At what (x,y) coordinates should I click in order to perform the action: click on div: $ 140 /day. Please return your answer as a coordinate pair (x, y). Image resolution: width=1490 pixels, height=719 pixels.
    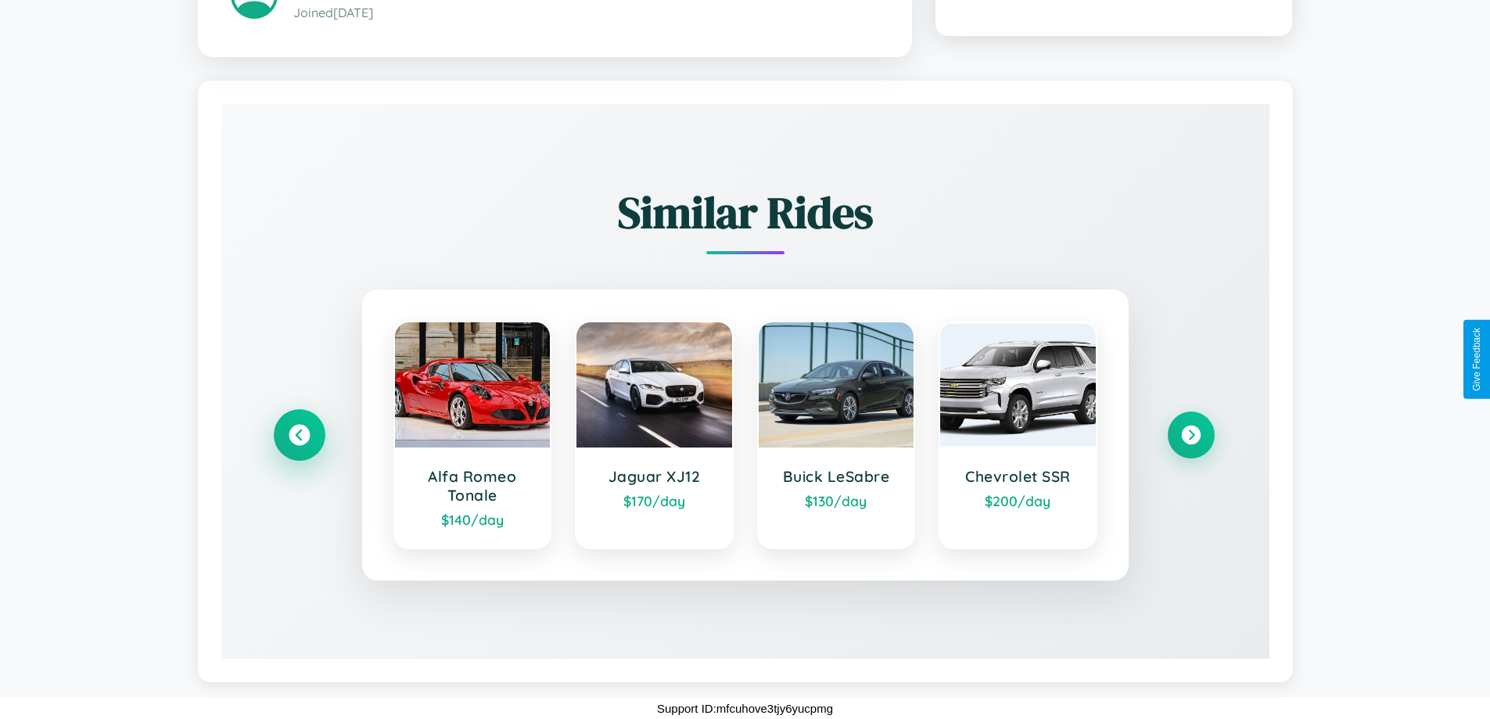
    Looking at the image, I should click on (472, 519).